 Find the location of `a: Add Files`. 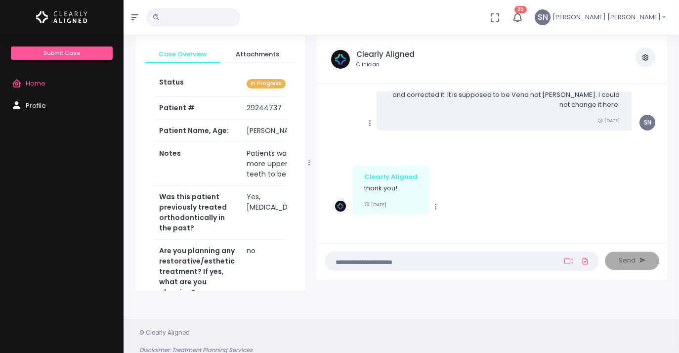

a: Add Files is located at coordinates (585, 261).